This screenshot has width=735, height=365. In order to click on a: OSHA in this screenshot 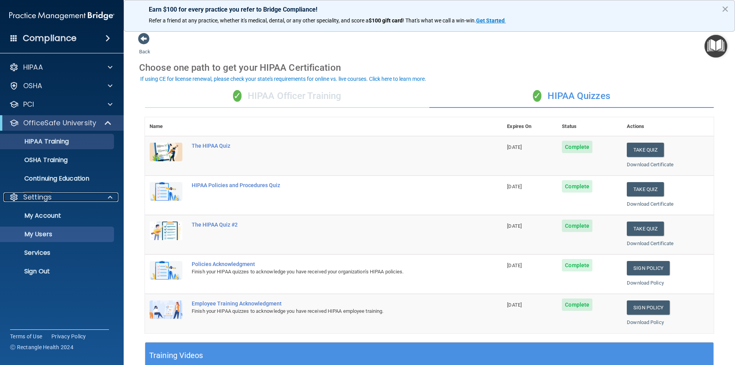, I will do `click(61, 86)`.